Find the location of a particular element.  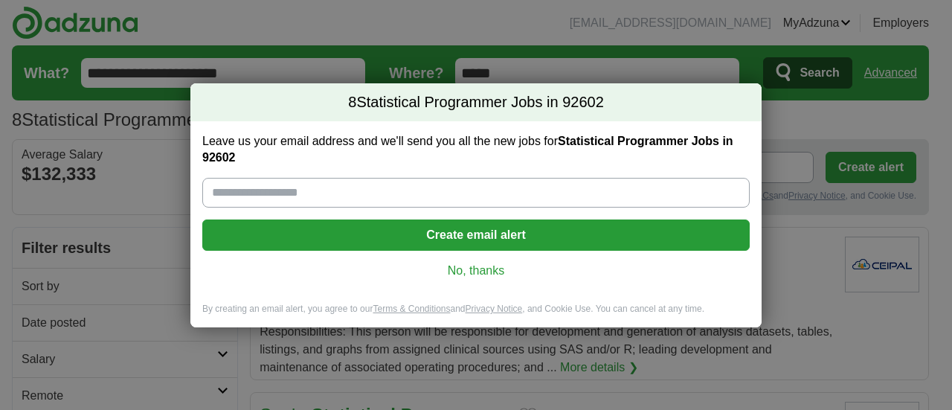

label: Leave us your email address and we'll send you all the new jobs for is located at coordinates (476, 150).